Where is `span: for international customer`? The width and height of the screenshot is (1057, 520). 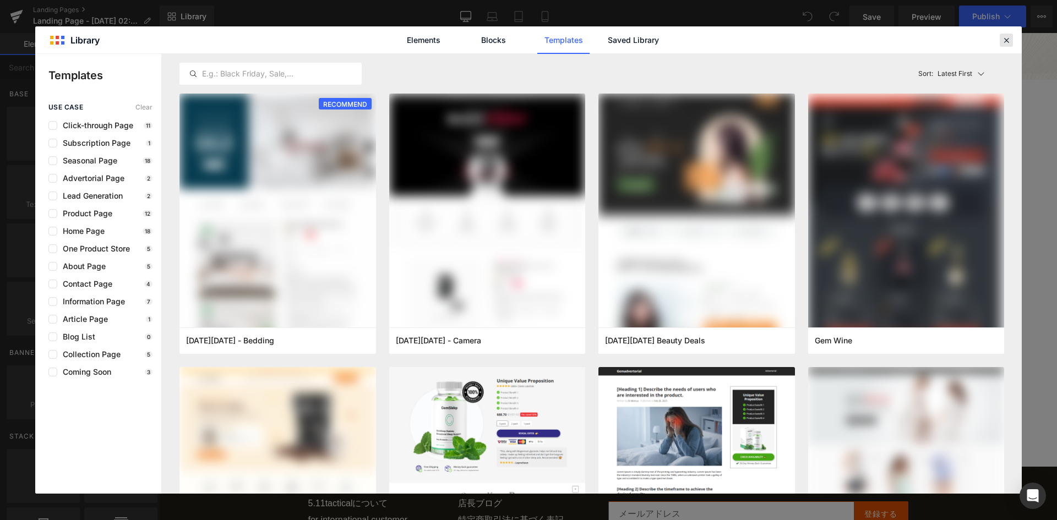
span: for international customer is located at coordinates (549, 12).